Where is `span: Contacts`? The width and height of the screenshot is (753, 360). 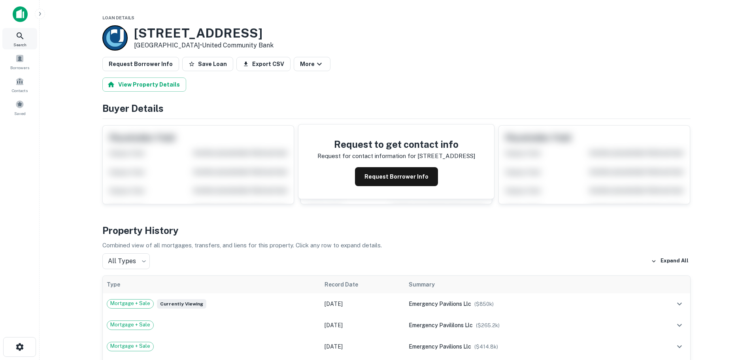 span: Contacts is located at coordinates (20, 91).